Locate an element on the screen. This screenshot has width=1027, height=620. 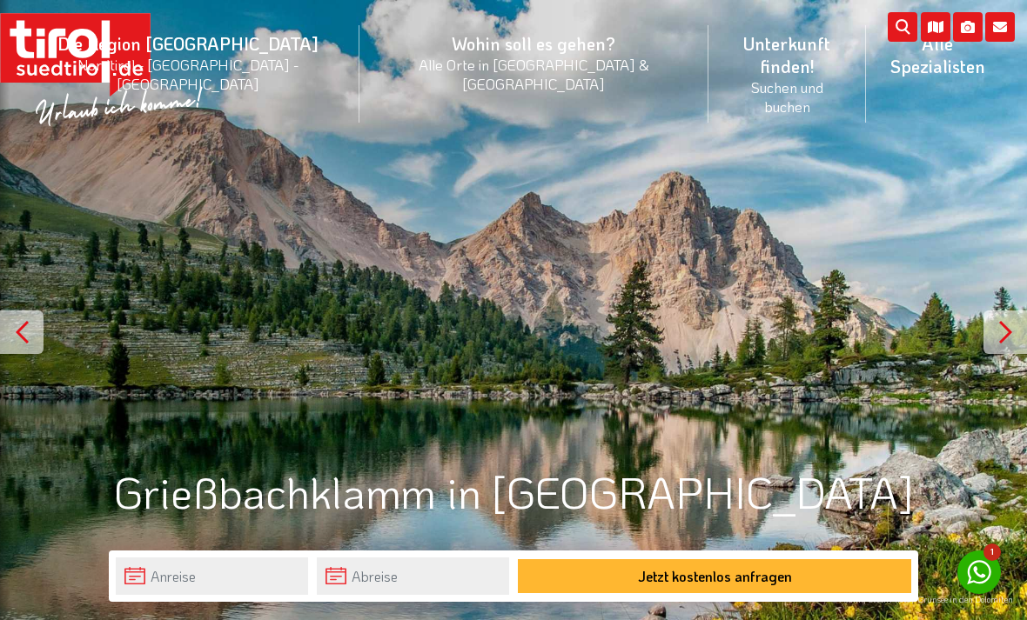
a: Unterkunft finden!Suchen und buchen is located at coordinates (787, 74).